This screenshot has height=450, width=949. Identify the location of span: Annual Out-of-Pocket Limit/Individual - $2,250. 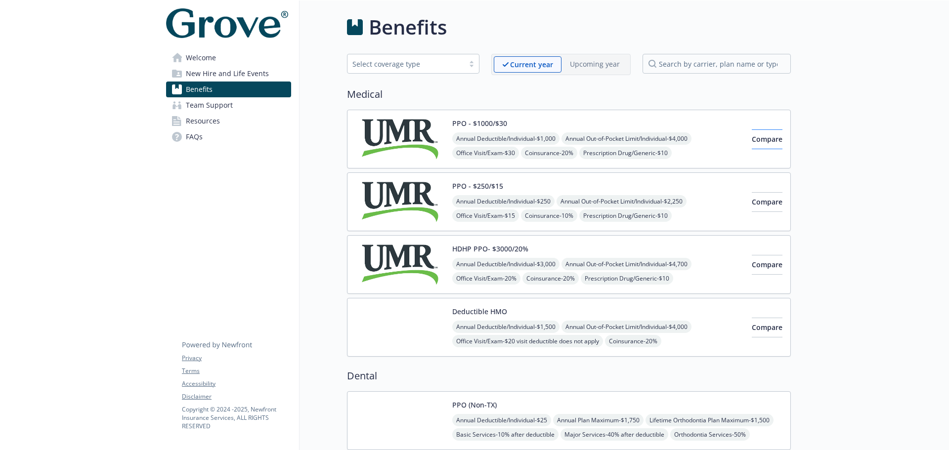
(621, 201).